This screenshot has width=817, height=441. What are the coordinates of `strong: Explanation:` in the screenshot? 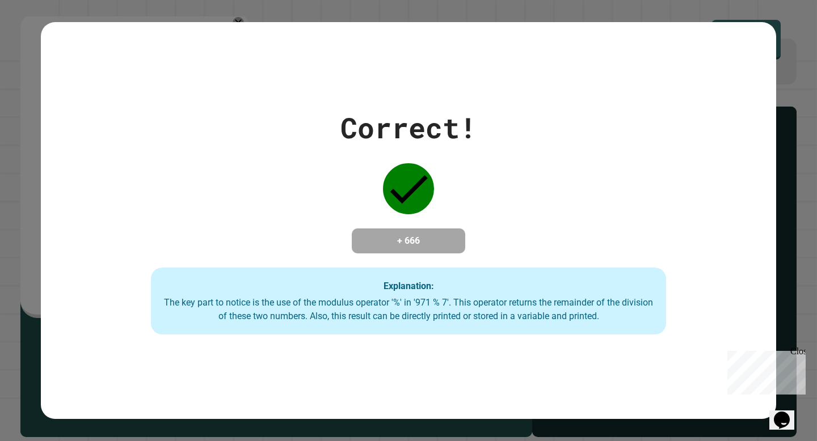 It's located at (409, 286).